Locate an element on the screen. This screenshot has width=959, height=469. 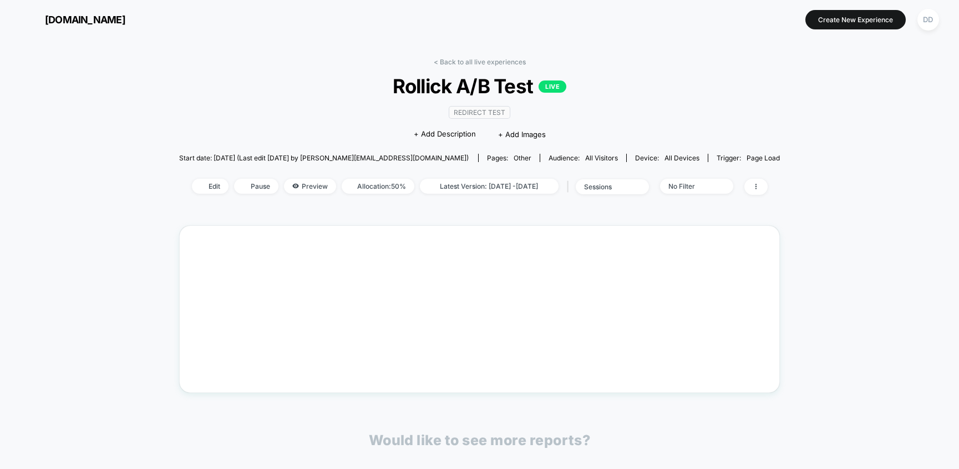
a: < Back to all live experiences is located at coordinates (480, 62).